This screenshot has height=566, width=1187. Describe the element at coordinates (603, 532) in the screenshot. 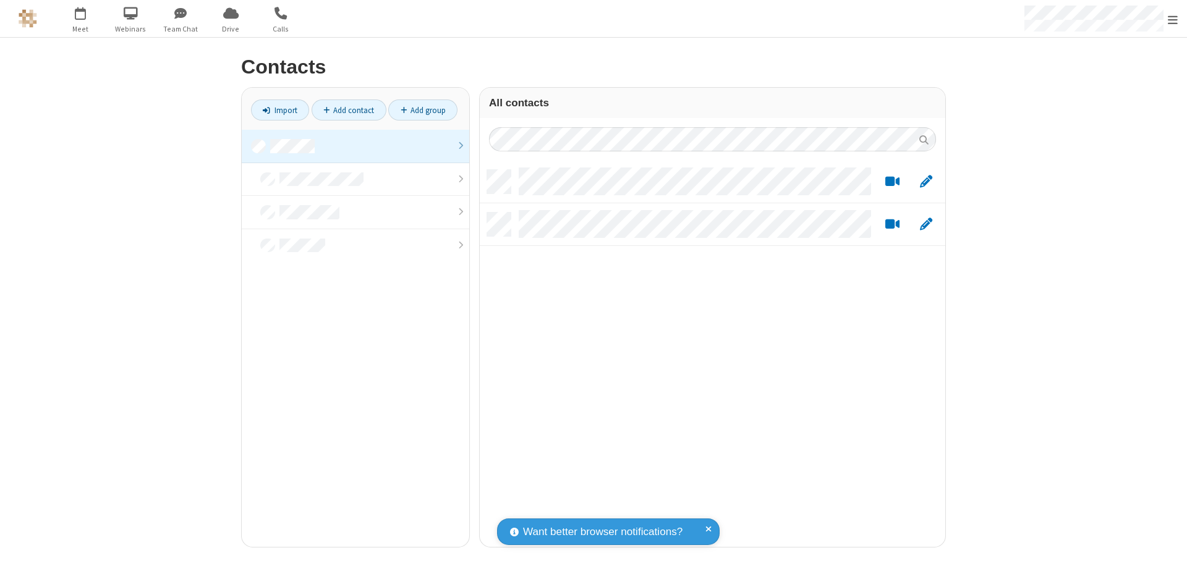

I see `span: Want better browser notifications?` at that location.